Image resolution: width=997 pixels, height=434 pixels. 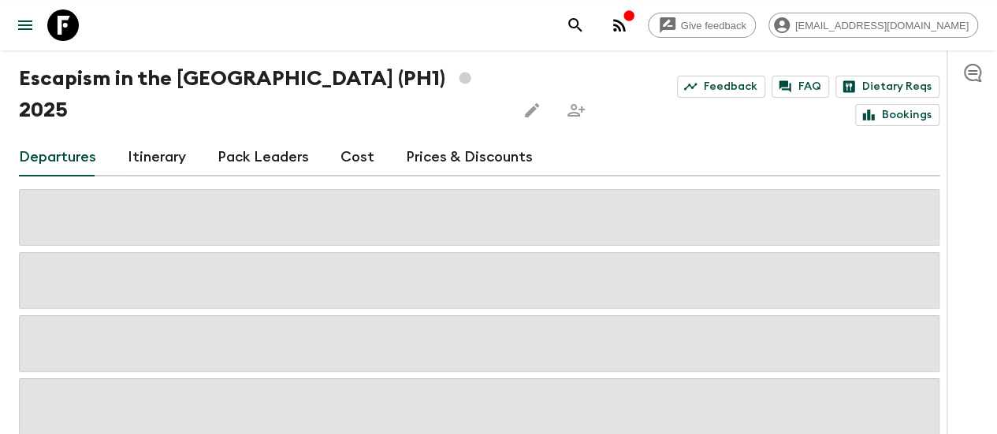 I want to click on span: Share this itinerary, so click(x=576, y=110).